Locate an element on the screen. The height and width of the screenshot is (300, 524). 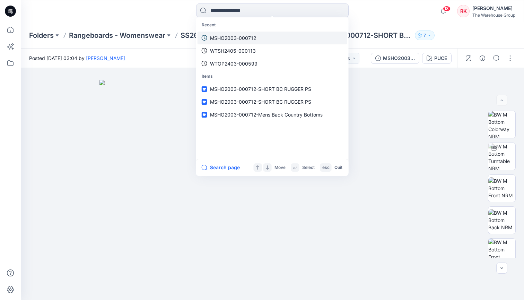
p: Rangeboards - Womenswear is located at coordinates (117, 35).